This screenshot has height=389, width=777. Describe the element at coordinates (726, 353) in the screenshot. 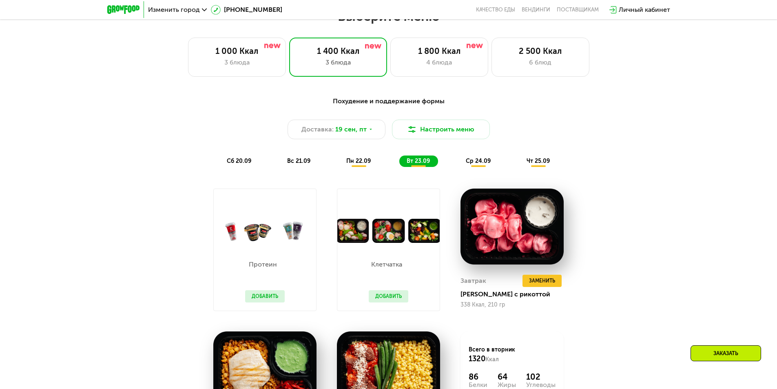

I see `div: Заказать` at that location.